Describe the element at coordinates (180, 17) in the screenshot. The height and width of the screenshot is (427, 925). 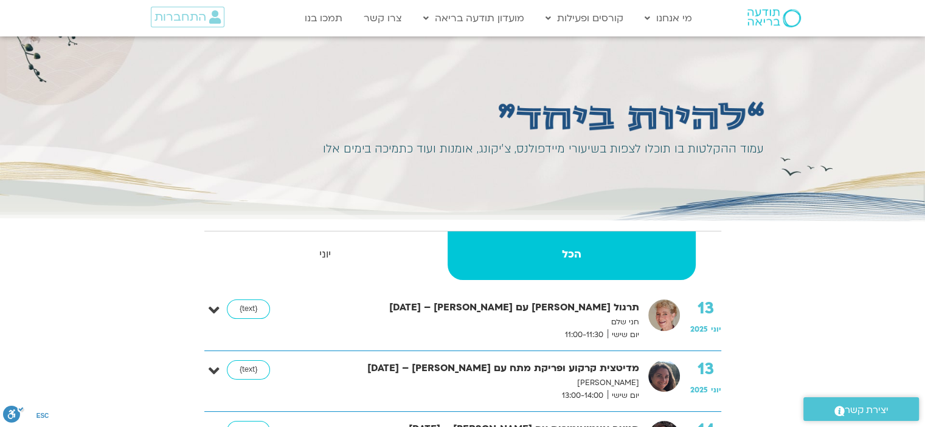
I see `span: התחברות` at that location.